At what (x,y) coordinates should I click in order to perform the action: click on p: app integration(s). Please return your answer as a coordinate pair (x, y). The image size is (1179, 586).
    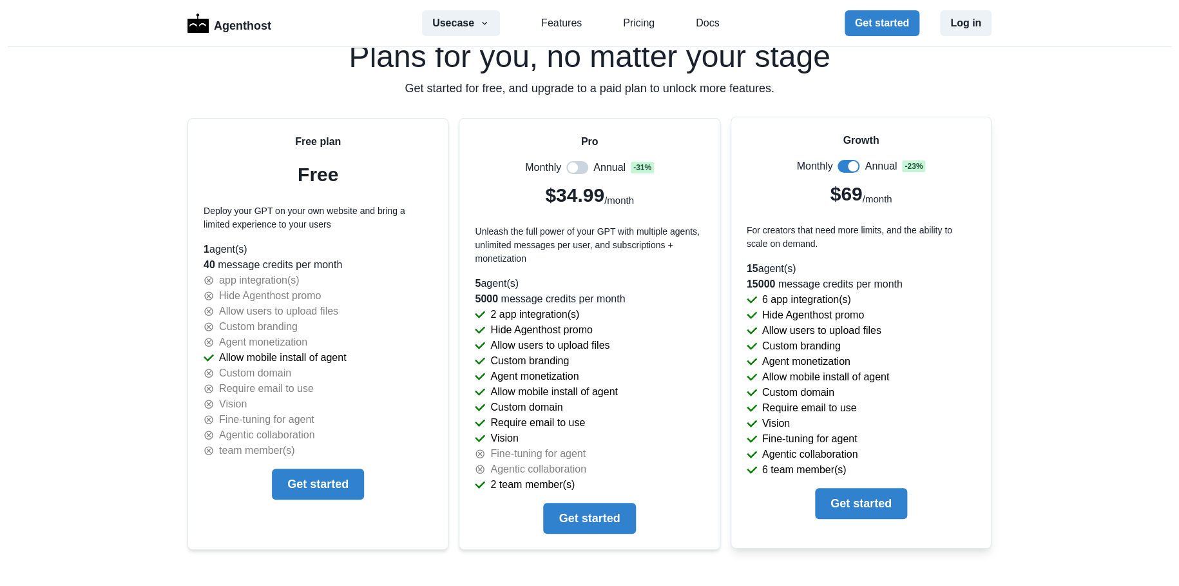
    Looking at the image, I should click on (259, 280).